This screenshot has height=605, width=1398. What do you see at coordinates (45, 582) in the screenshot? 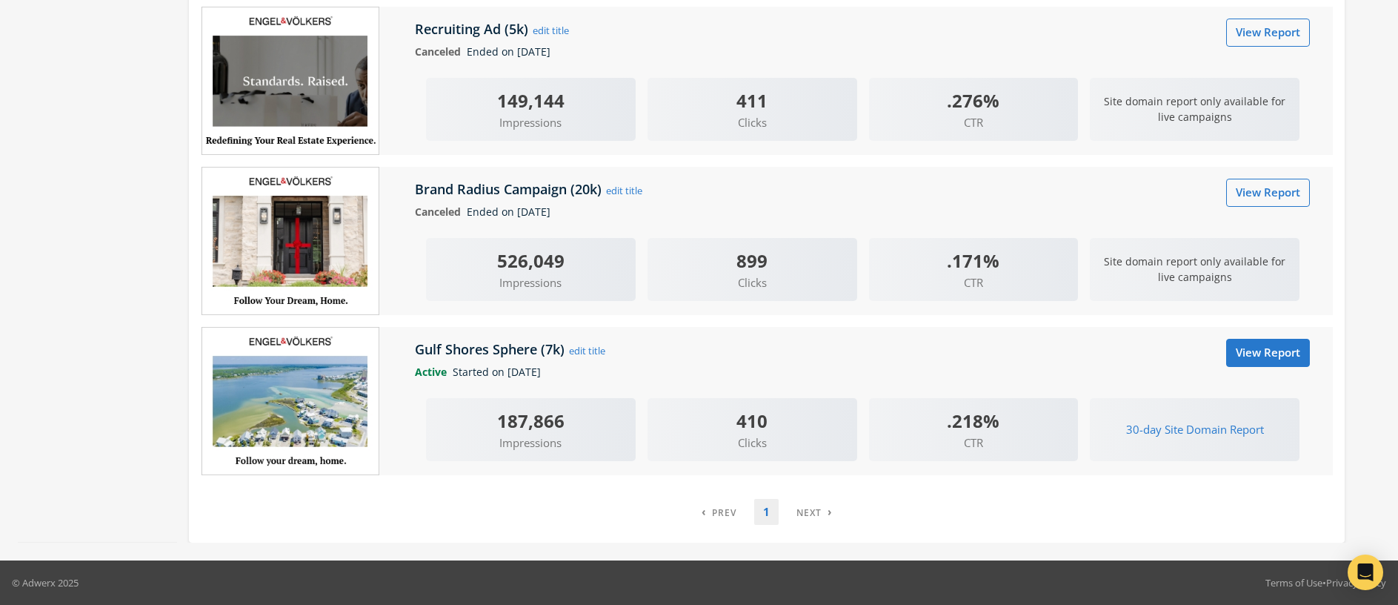
I see `p: © Adwerx 2025` at bounding box center [45, 582].